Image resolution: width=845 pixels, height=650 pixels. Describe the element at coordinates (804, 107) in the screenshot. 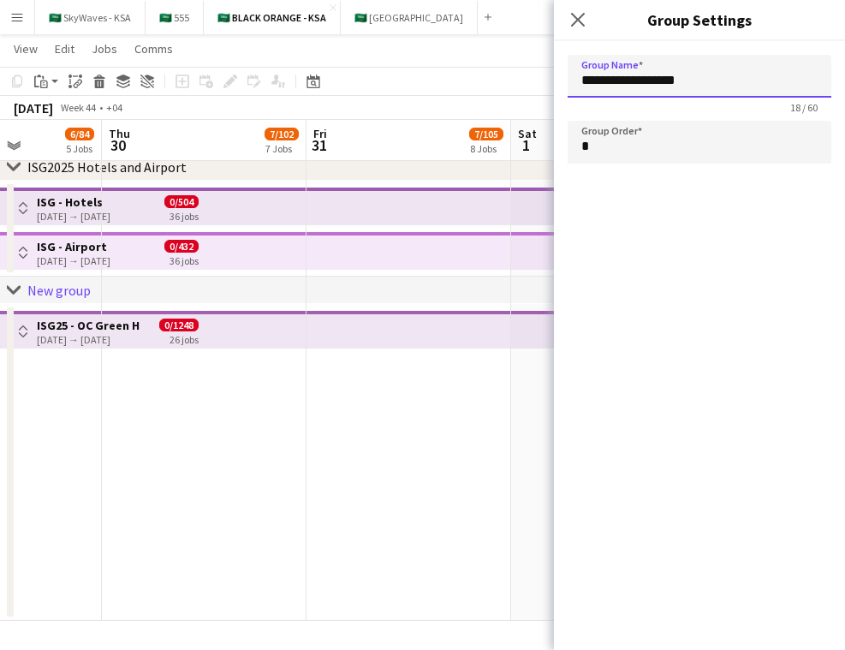

I see `span: 18 / 60` at that location.